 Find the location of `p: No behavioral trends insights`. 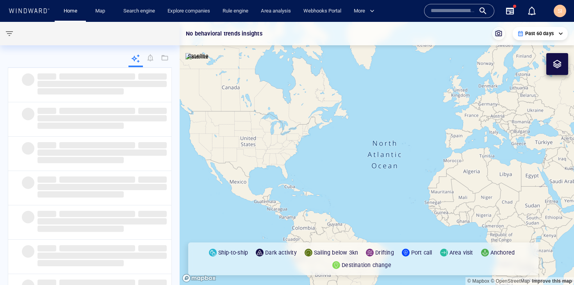

p: No behavioral trends insights is located at coordinates (224, 34).